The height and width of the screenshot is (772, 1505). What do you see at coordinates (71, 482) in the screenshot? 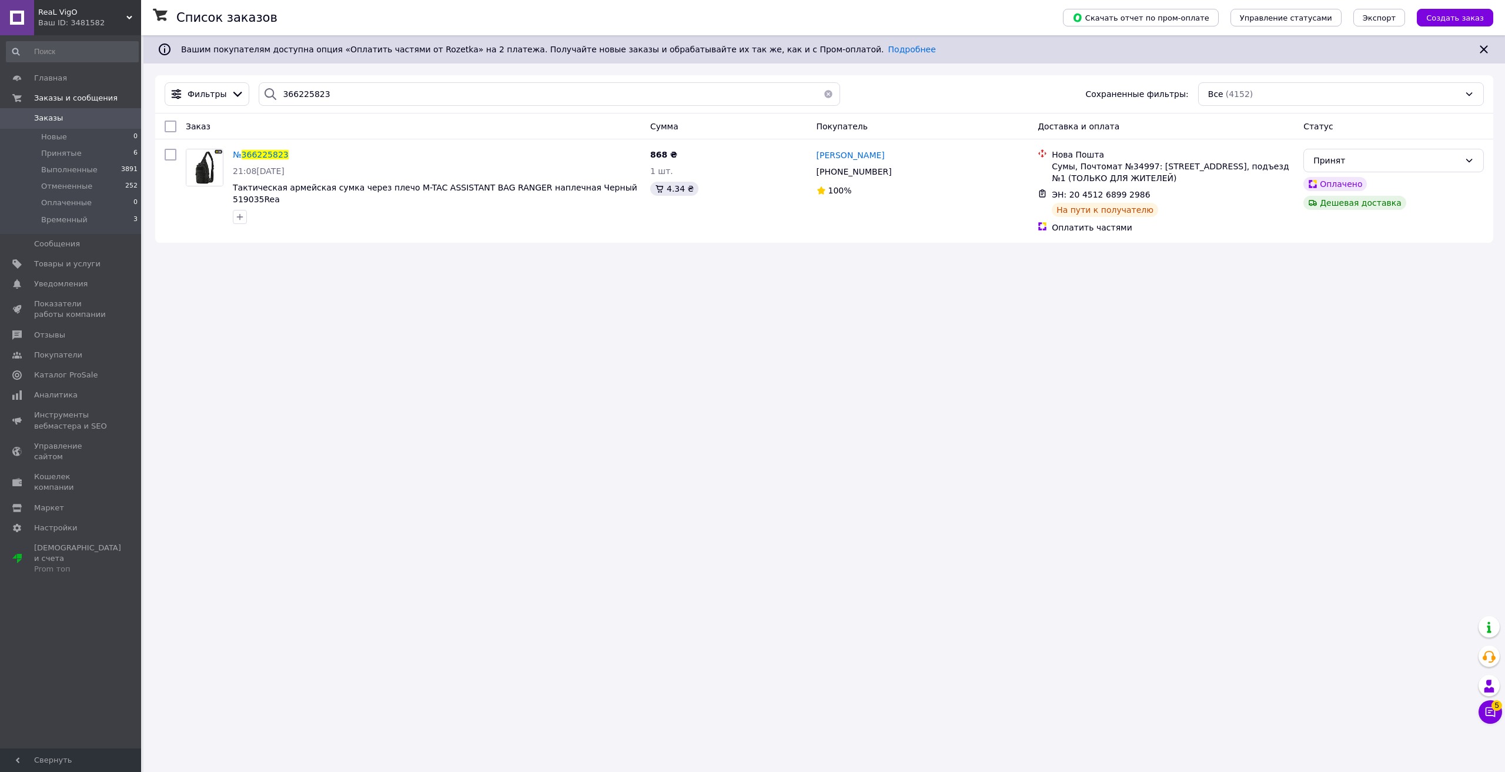
I see `span: Кошелек компании` at bounding box center [71, 482].